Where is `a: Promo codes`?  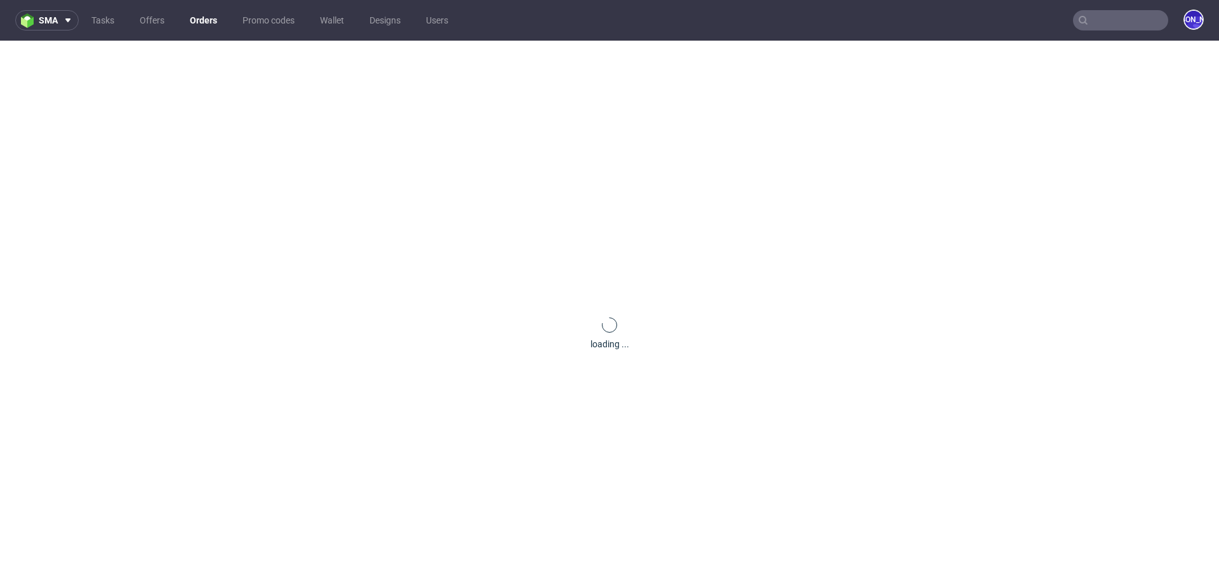
a: Promo codes is located at coordinates (268, 20).